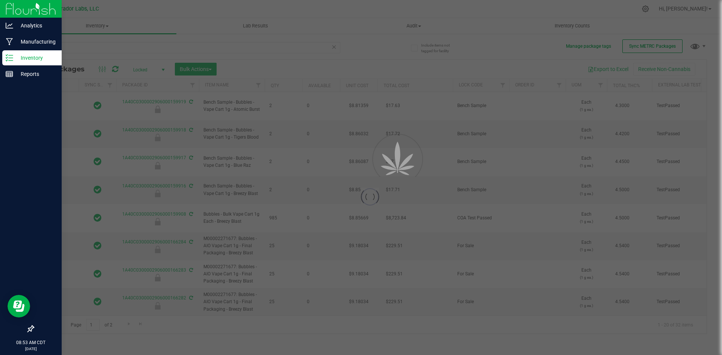 The width and height of the screenshot is (722, 355). Describe the element at coordinates (36, 42) in the screenshot. I see `p: Manufacturing` at that location.